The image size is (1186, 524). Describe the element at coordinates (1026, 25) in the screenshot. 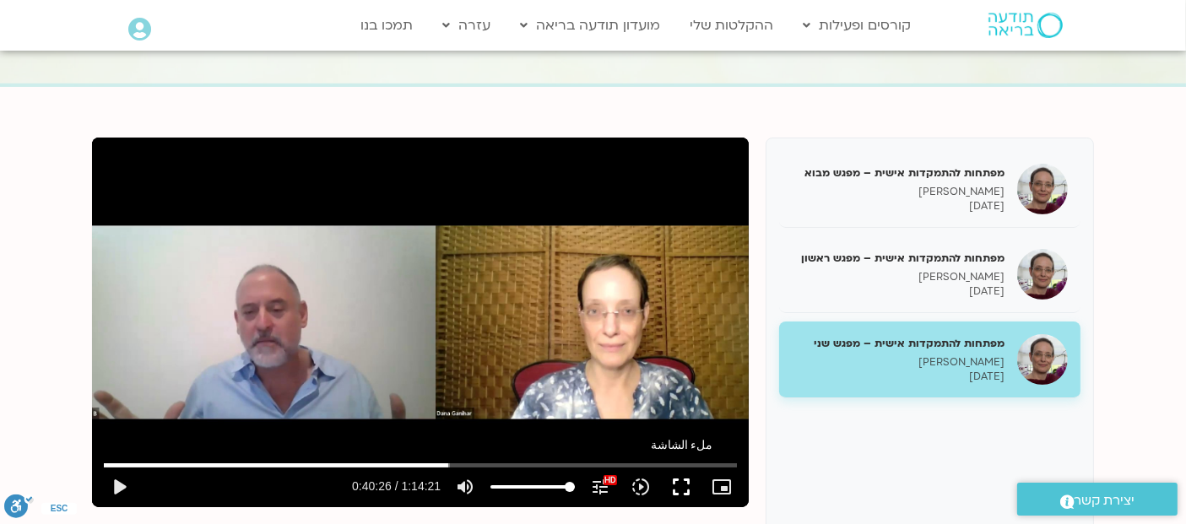

I see `img: תודעה בריאה` at that location.